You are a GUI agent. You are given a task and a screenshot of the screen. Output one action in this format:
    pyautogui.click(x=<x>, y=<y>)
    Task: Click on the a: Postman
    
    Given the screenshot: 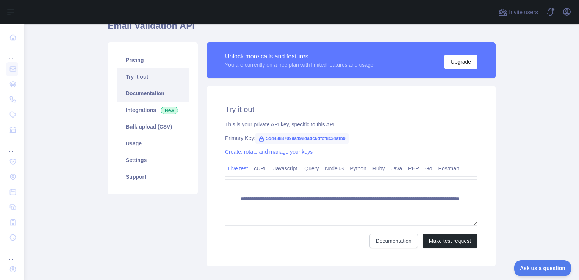 What is the action you would take?
    pyautogui.click(x=449, y=168)
    